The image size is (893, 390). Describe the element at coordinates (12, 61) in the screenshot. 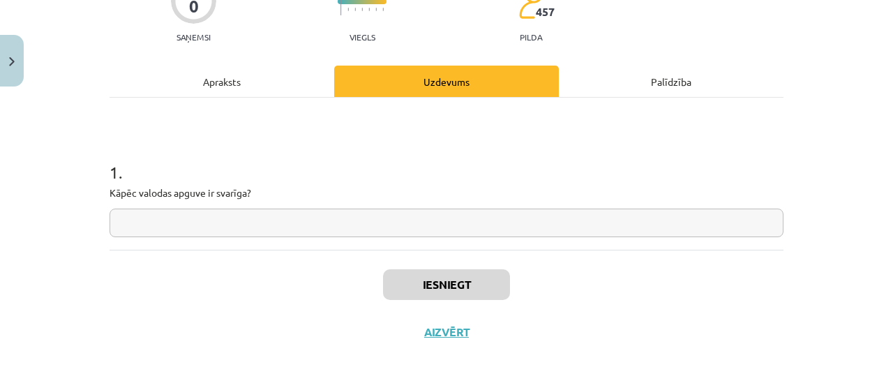

I see `img: icon-close-lesson-0947bae3869378f0d4975bcd49f059093ad1ed9edebbc8119c70593378902aed.svg` at that location.